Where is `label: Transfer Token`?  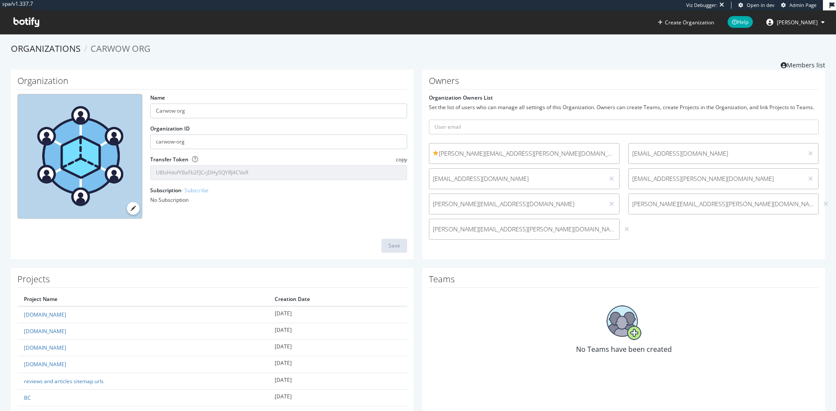
label: Transfer Token is located at coordinates (169, 159).